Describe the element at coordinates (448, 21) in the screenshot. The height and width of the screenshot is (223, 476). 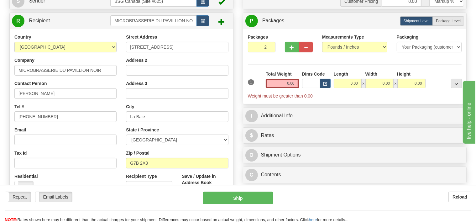
I see `span: Package Level` at that location.